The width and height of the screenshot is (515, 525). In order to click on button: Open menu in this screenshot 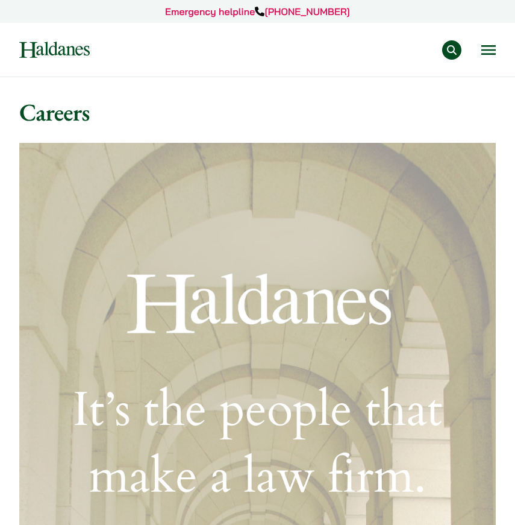, I will do `click(489, 50)`.